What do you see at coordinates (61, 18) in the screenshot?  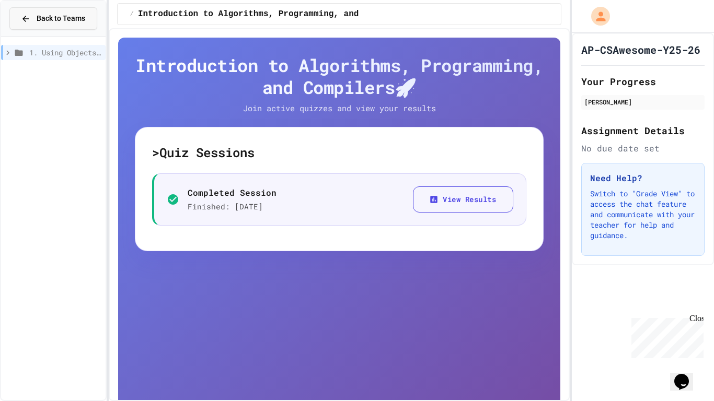 I see `span: Back to Teams` at bounding box center [61, 18].